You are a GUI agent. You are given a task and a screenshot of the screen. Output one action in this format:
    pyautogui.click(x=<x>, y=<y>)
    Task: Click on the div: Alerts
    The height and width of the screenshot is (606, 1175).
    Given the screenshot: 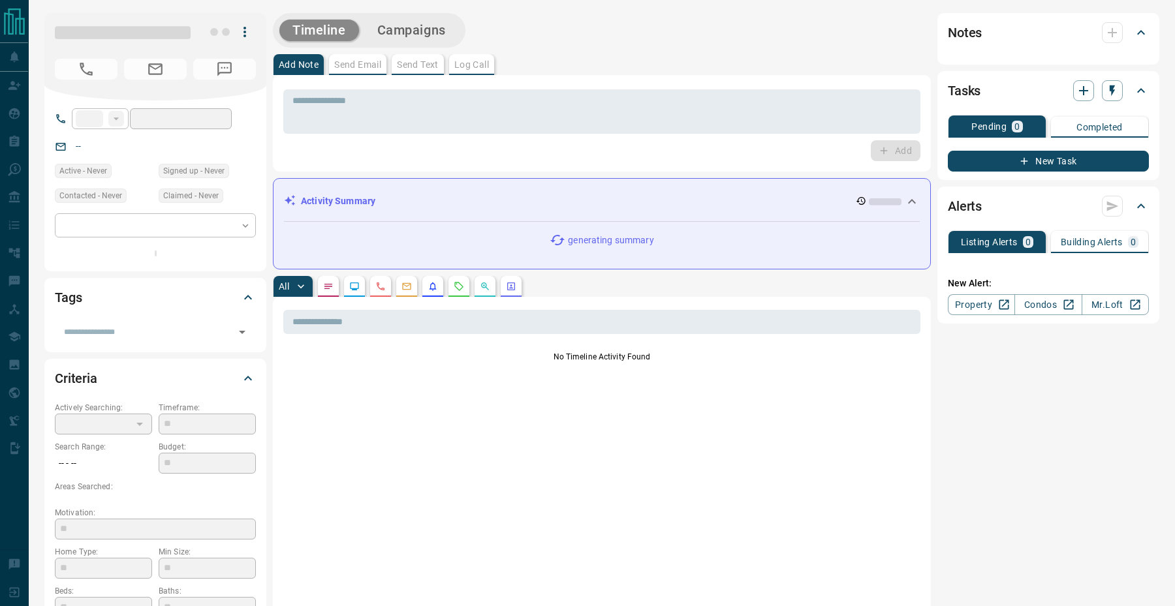 What is the action you would take?
    pyautogui.click(x=1048, y=206)
    